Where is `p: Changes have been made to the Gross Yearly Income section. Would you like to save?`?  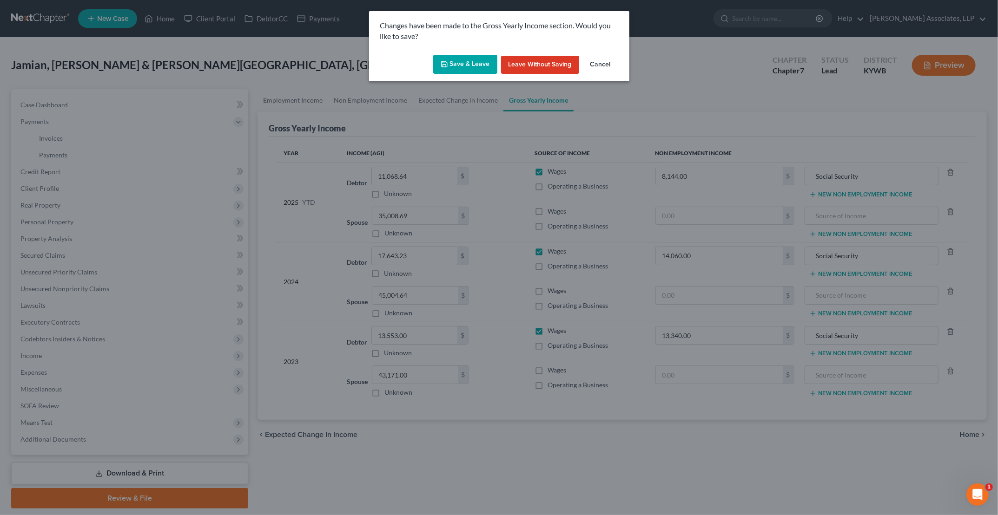 p: Changes have been made to the Gross Yearly Income section. Would you like to save? is located at coordinates (499, 31).